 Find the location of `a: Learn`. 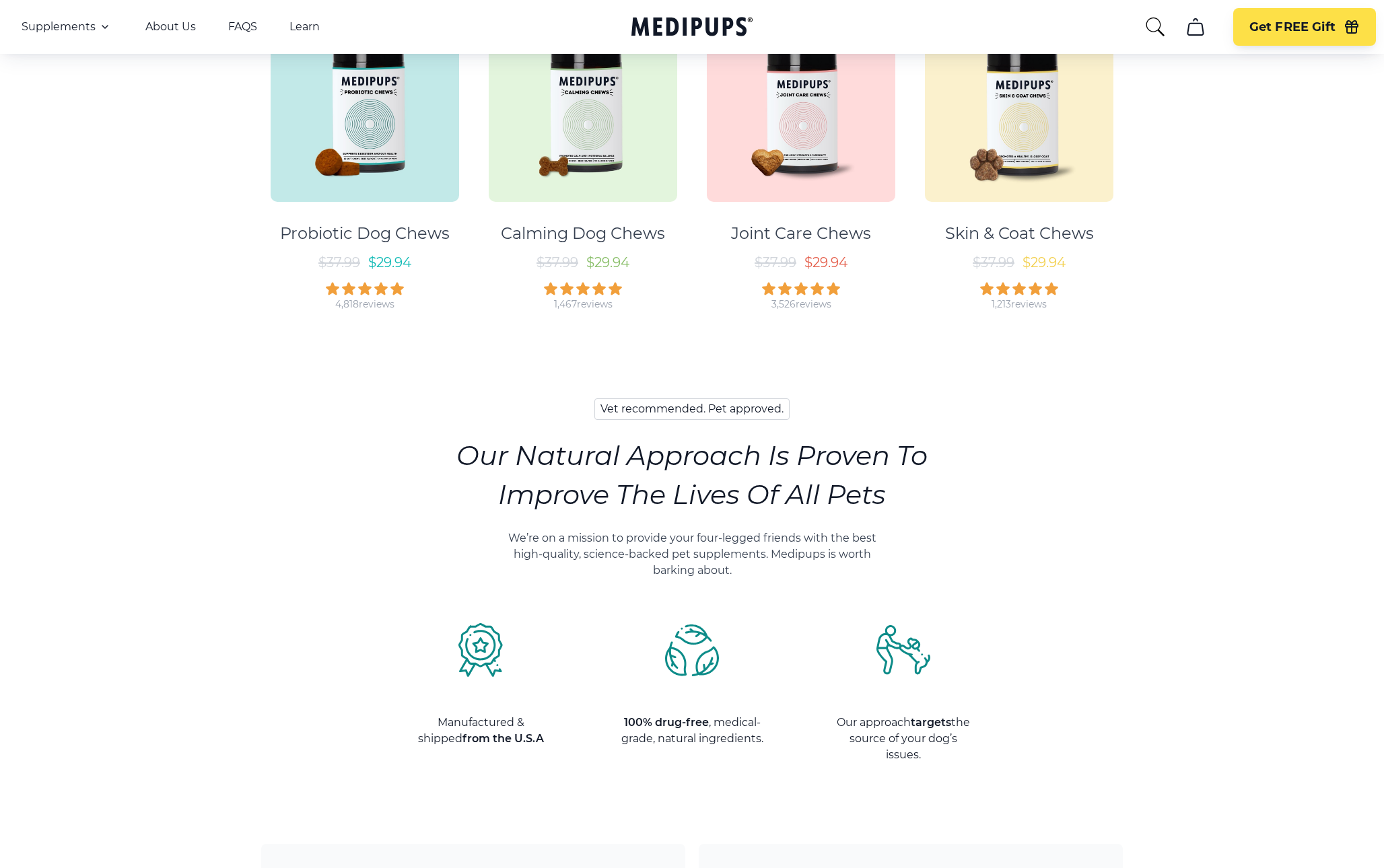

a: Learn is located at coordinates (304, 27).